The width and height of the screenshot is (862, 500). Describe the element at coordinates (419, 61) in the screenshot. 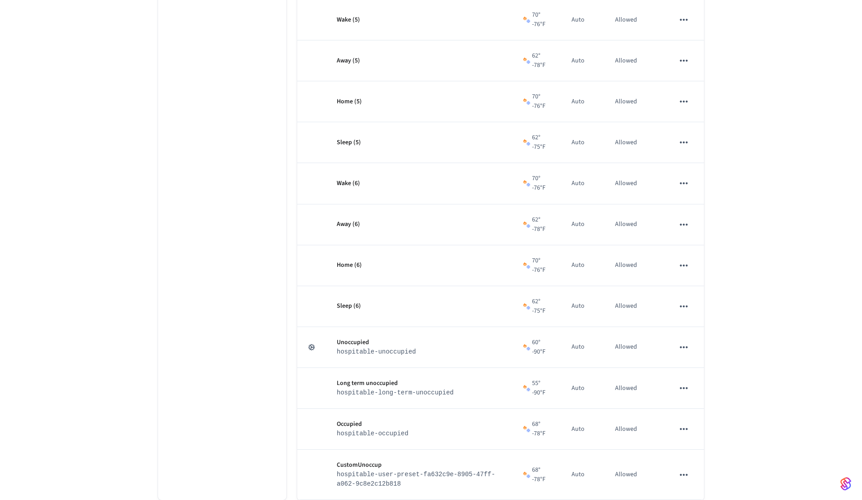

I see `p: Away (5)` at that location.